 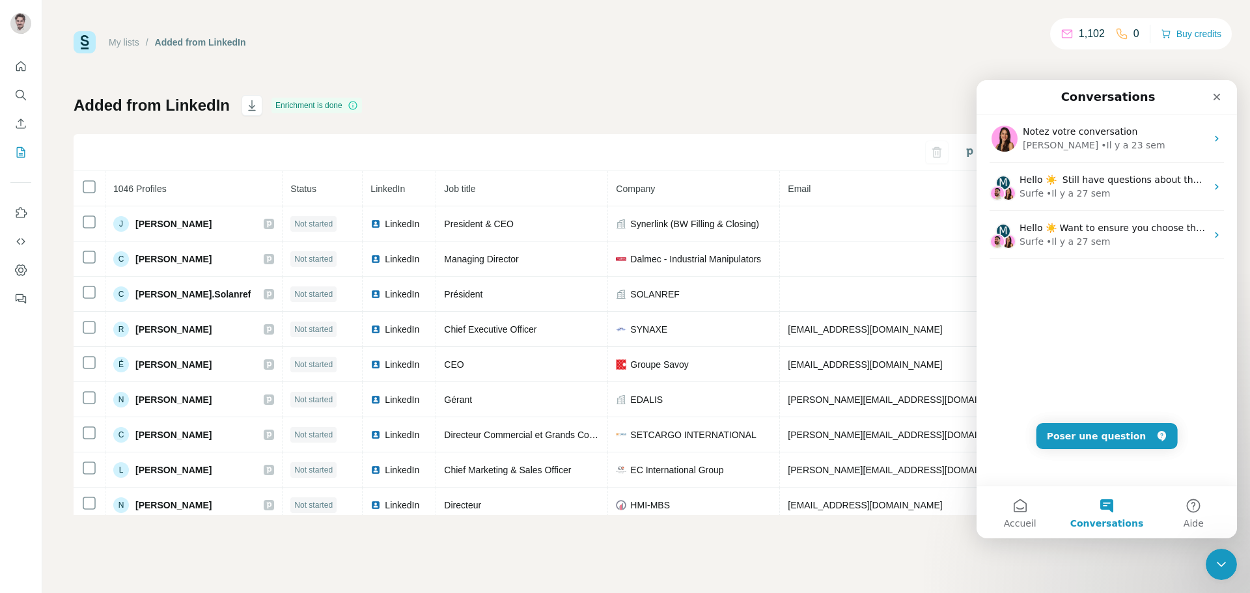 I want to click on span: 1046 Profiles, so click(x=140, y=189).